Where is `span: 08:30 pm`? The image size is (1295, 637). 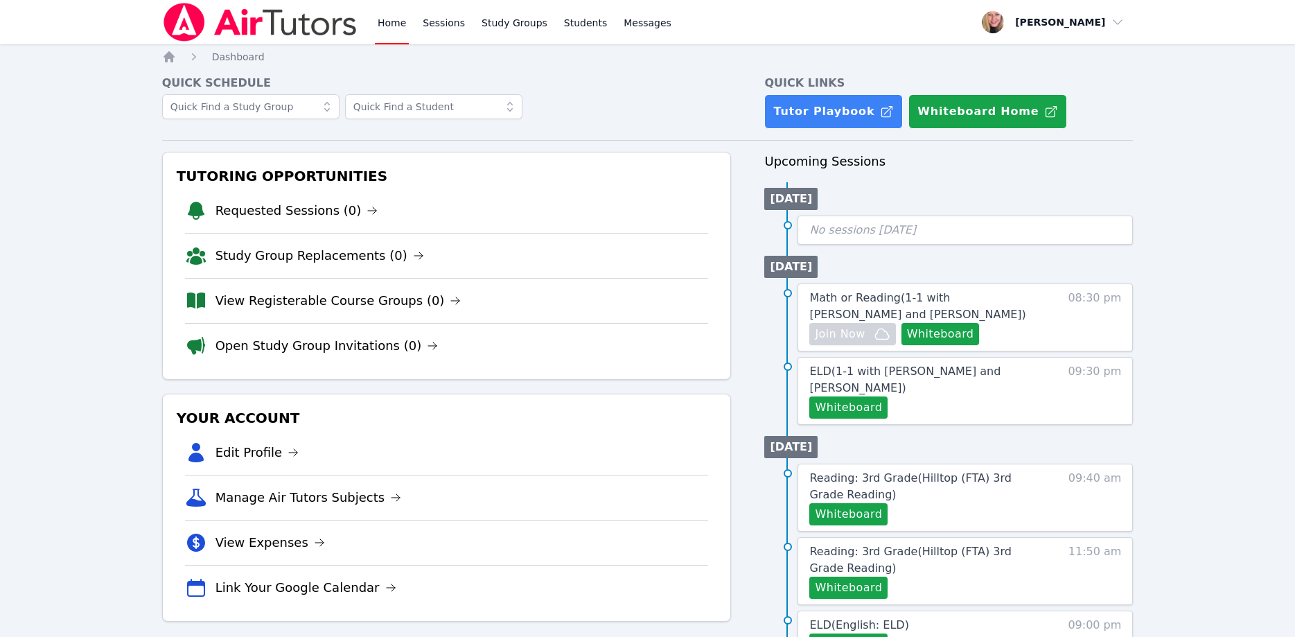
span: 08:30 pm is located at coordinates (1094, 317).